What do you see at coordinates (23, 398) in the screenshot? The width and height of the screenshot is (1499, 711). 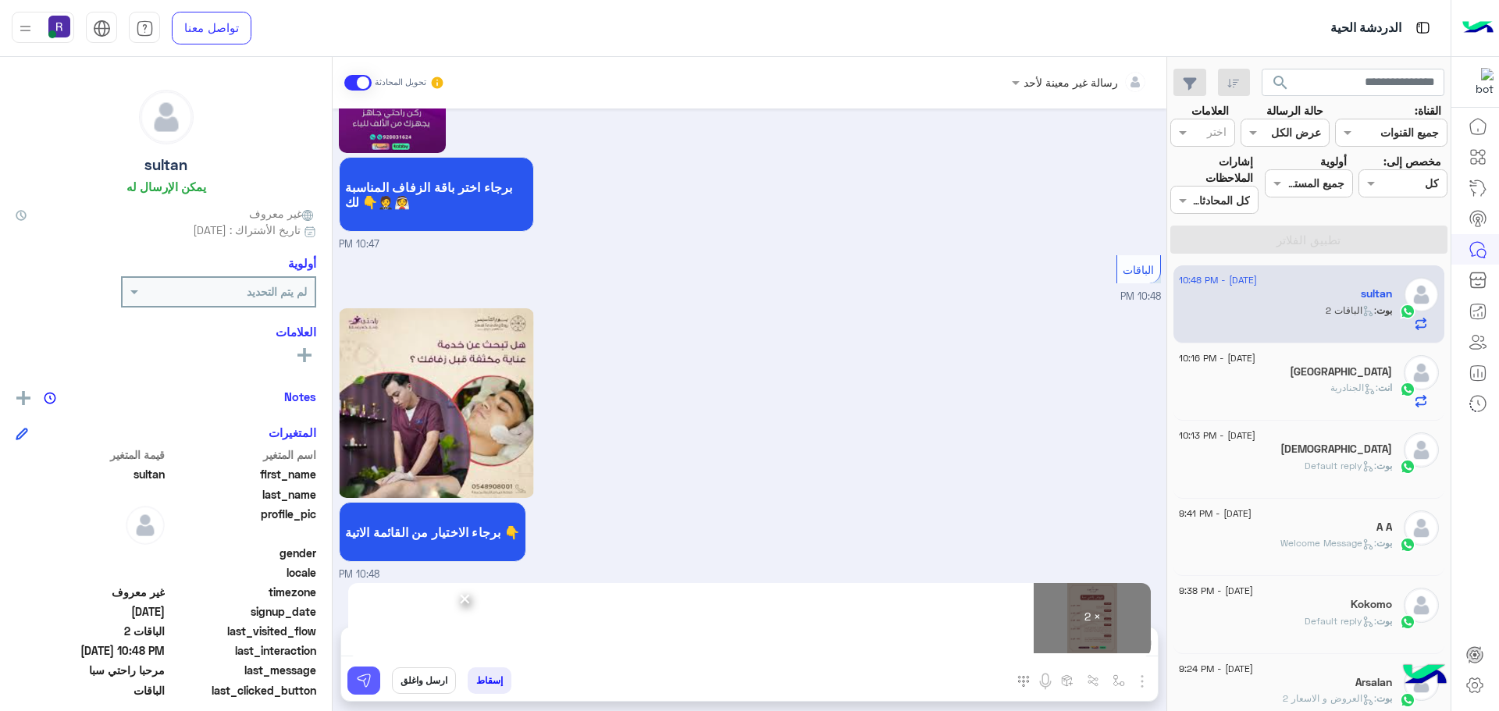 I see `img: add` at bounding box center [23, 398].